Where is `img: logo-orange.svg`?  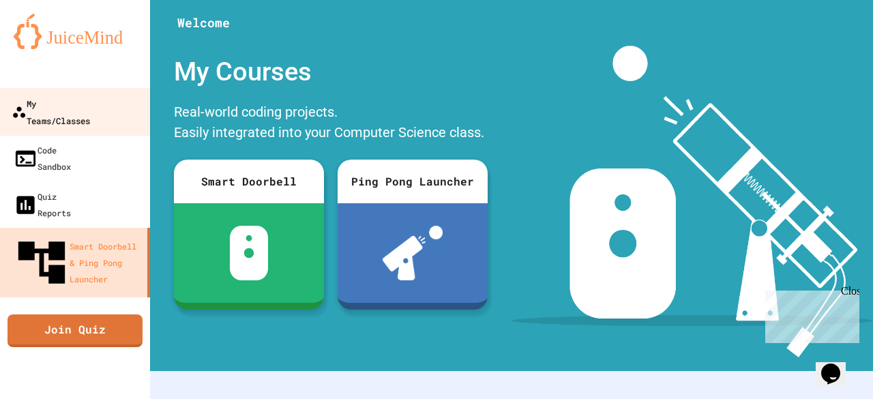 img: logo-orange.svg is located at coordinates (75, 31).